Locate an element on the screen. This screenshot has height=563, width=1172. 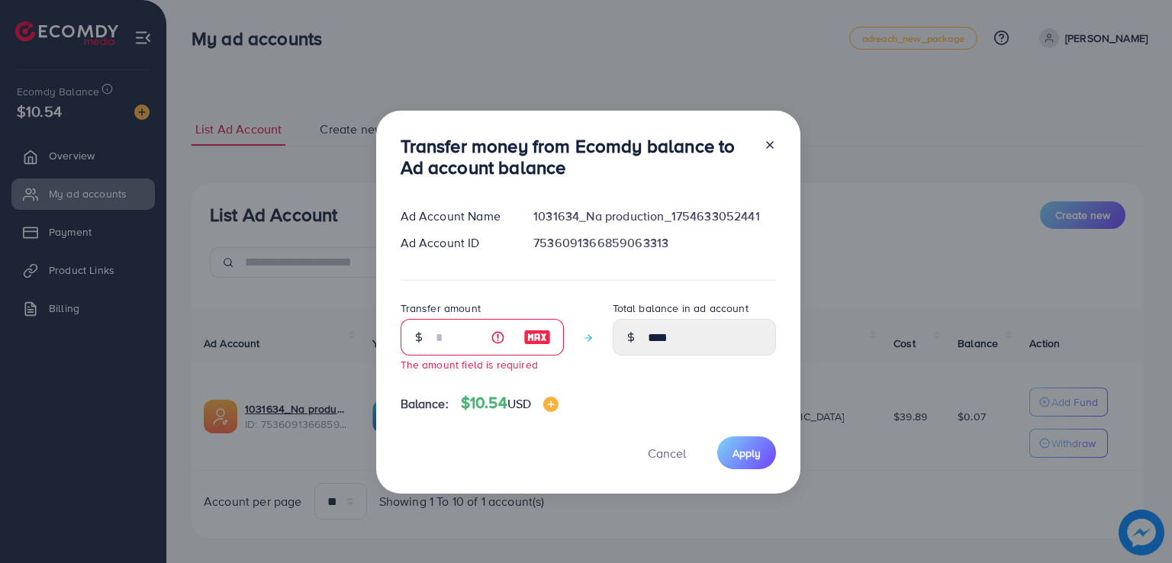
span: Apply is located at coordinates (746, 453).